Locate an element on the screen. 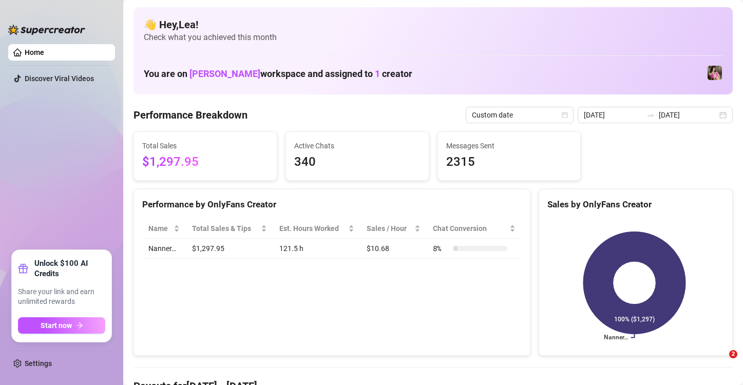 This screenshot has width=743, height=385. h1: You are on workspace and assigned to creator is located at coordinates (278, 74).